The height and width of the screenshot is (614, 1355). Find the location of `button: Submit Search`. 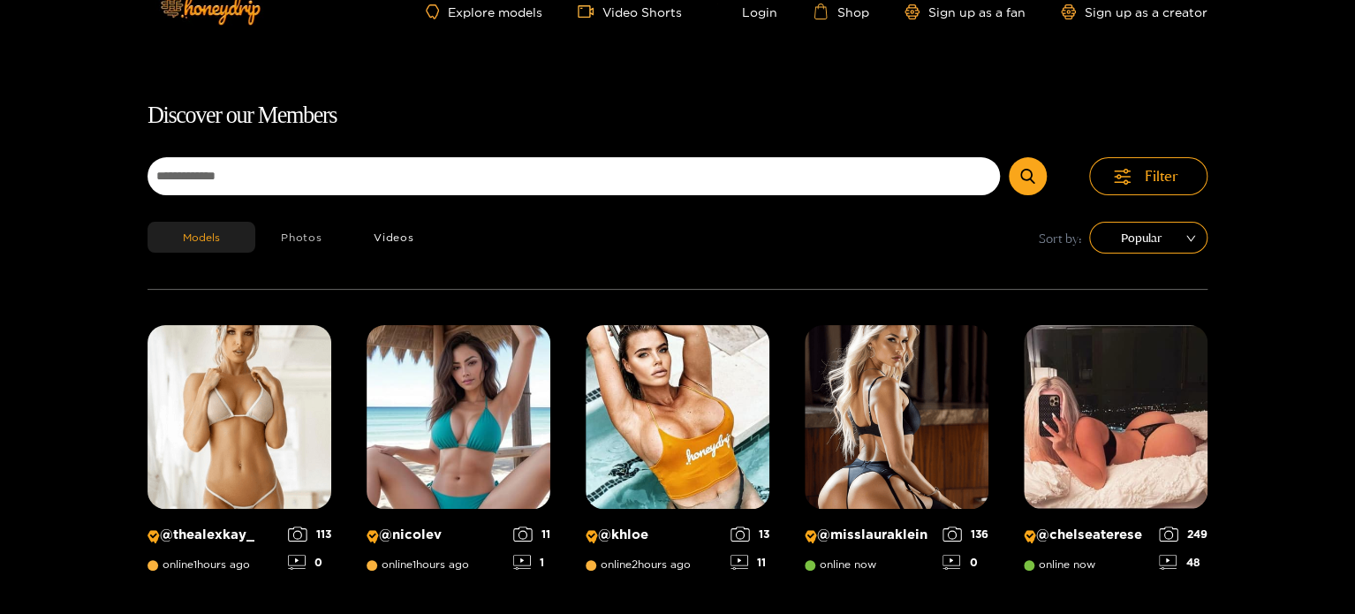

button: Submit Search is located at coordinates (1028, 176).